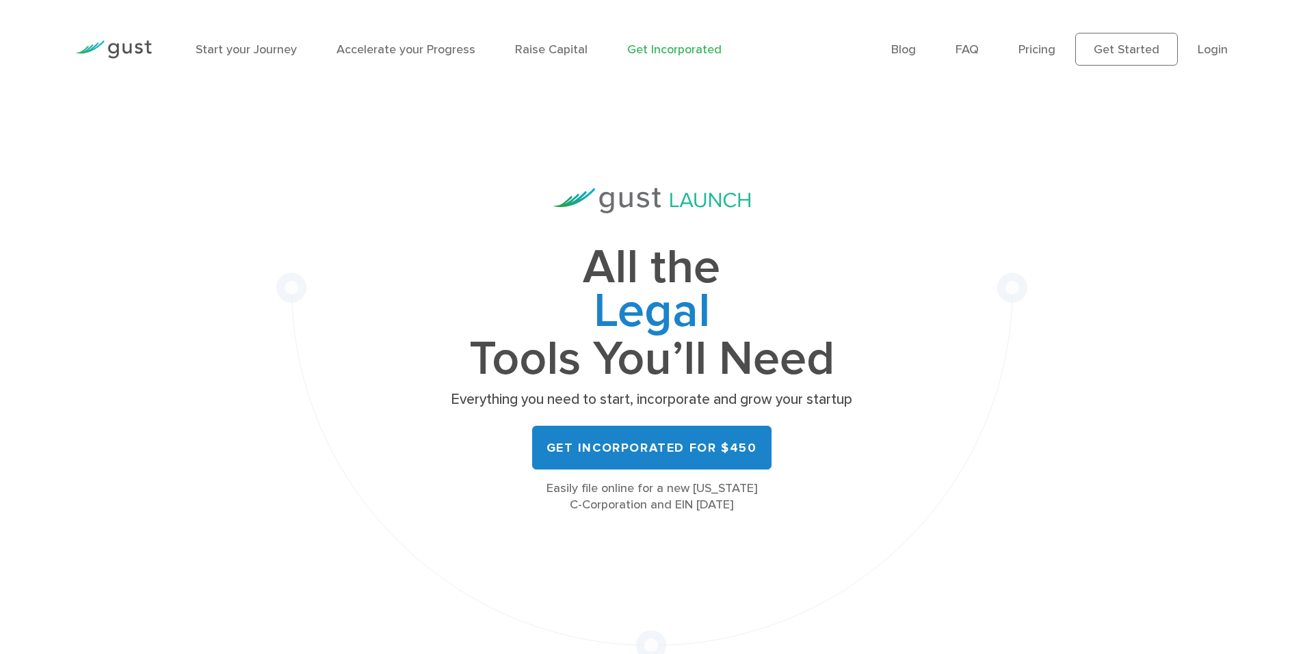  What do you see at coordinates (652, 313) in the screenshot?
I see `h1: All the Tools You’ll Need` at bounding box center [652, 313].